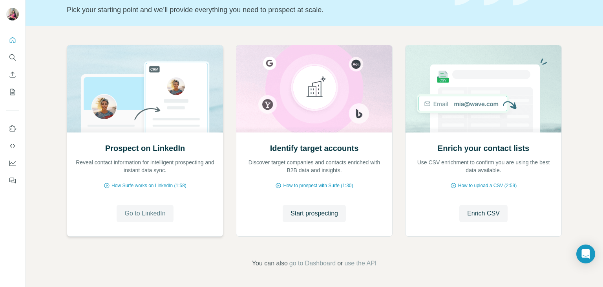 The width and height of the screenshot is (603, 287). I want to click on span: or, so click(340, 263).